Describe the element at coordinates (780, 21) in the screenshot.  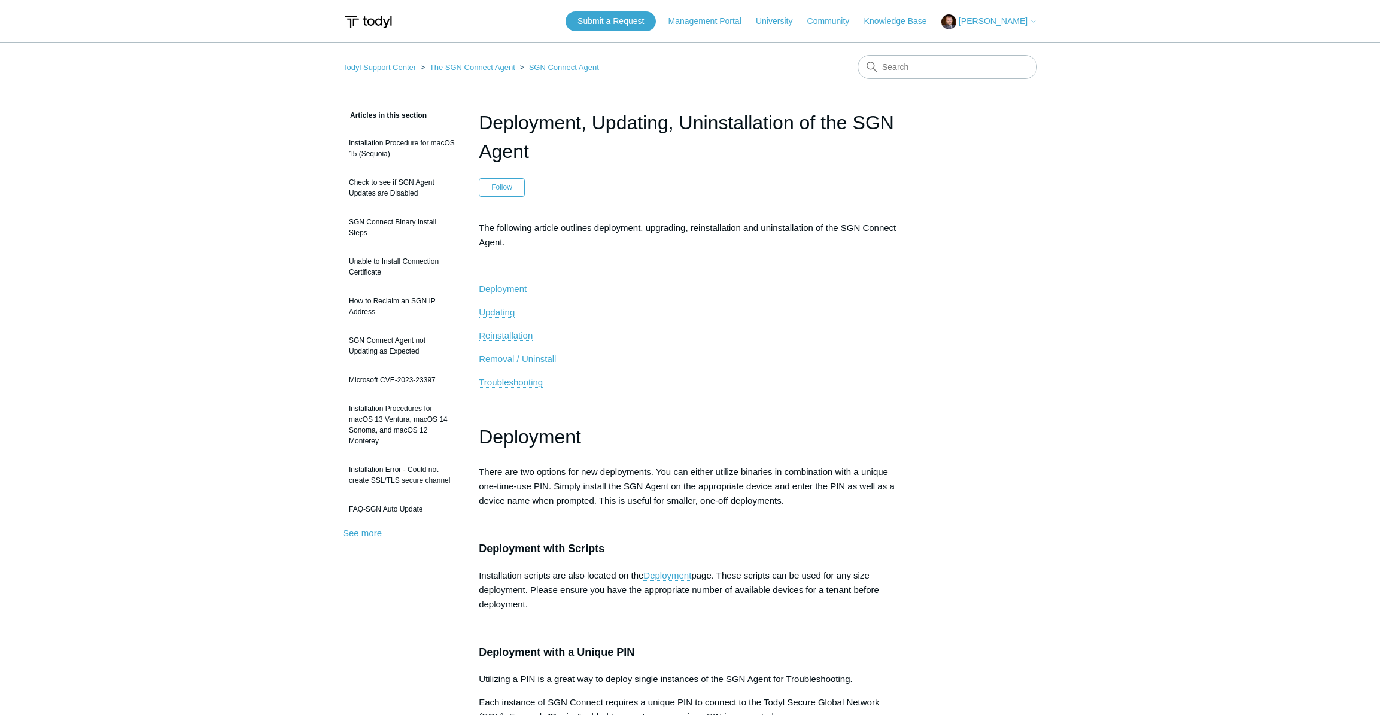
I see `a: University` at that location.